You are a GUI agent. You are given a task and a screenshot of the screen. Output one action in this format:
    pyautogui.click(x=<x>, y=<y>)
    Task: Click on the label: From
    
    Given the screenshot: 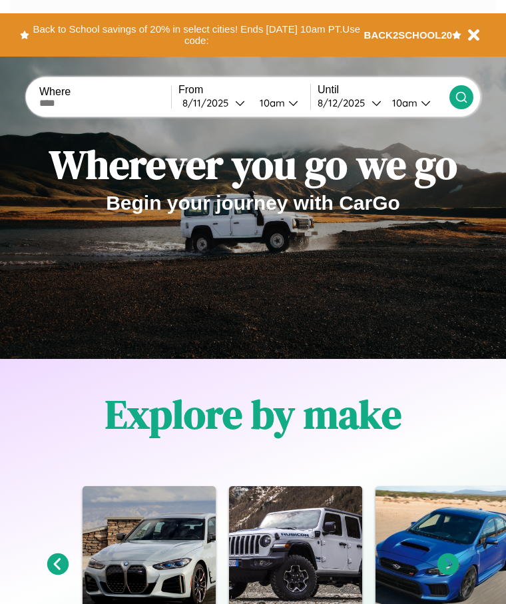 What is the action you would take?
    pyautogui.click(x=244, y=90)
    